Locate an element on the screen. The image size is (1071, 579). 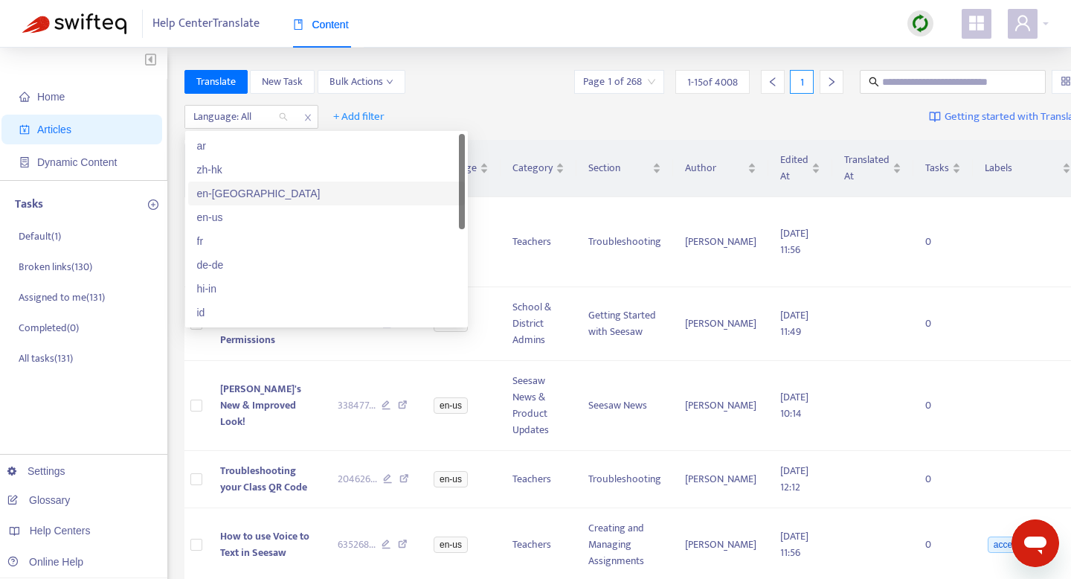
button: Bulk Actionsdown is located at coordinates (361, 82).